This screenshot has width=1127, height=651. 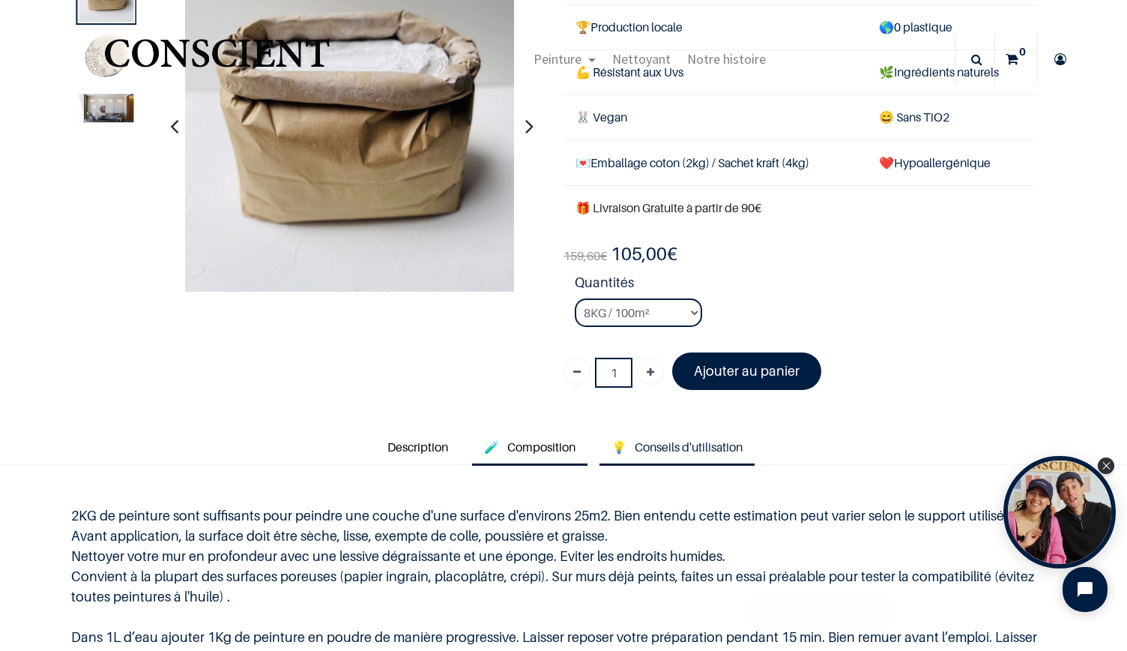 I want to click on td: Emballage coton (2kg) / Sachet kraft (4kg), so click(x=715, y=163).